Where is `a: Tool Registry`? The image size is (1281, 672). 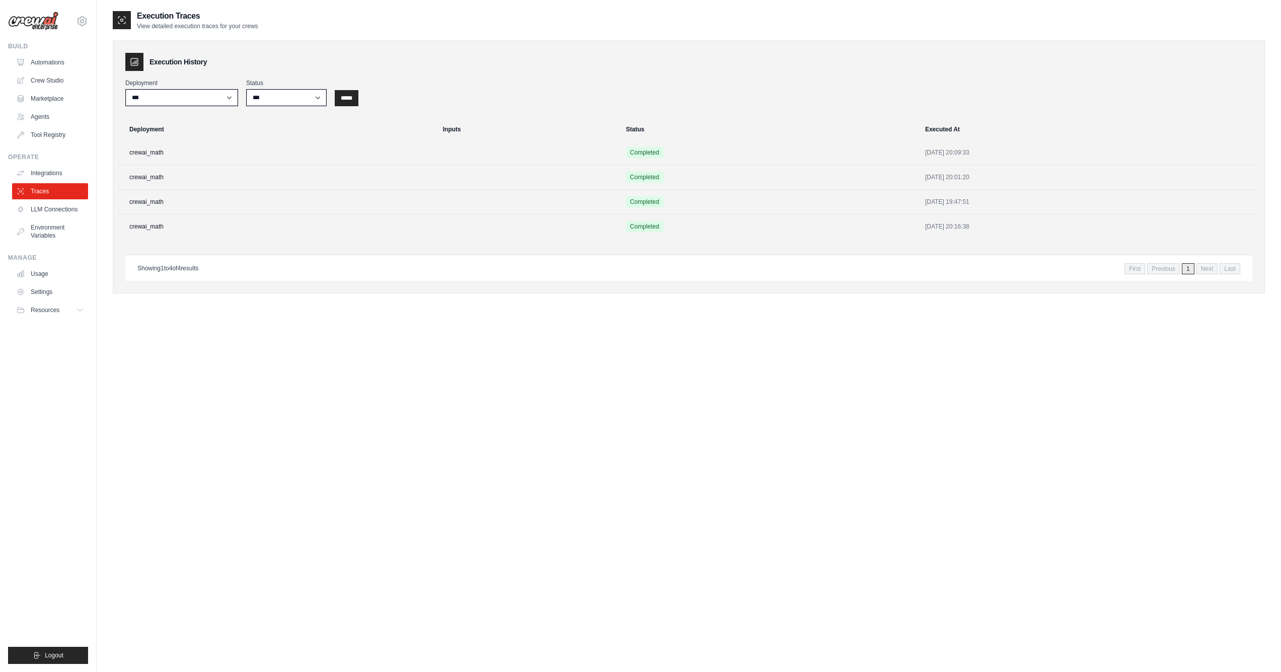 a: Tool Registry is located at coordinates (50, 135).